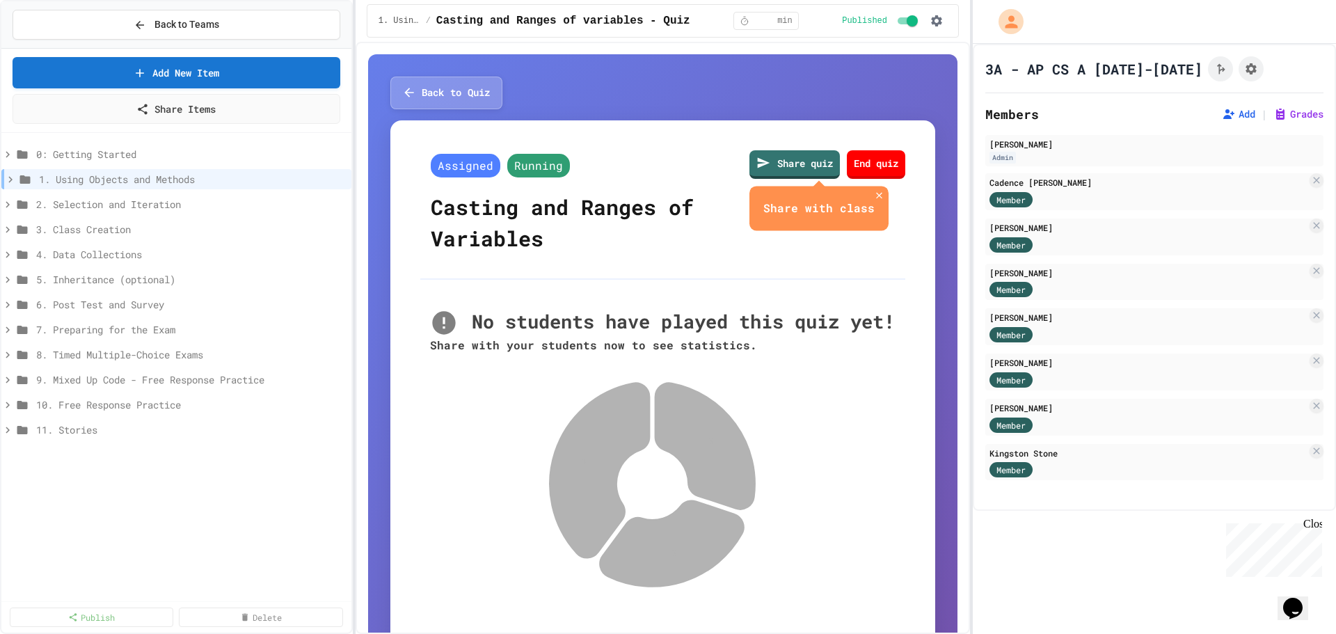 Image resolution: width=1336 pixels, height=634 pixels. What do you see at coordinates (191, 429) in the screenshot?
I see `span: 11. Stories` at bounding box center [191, 429].